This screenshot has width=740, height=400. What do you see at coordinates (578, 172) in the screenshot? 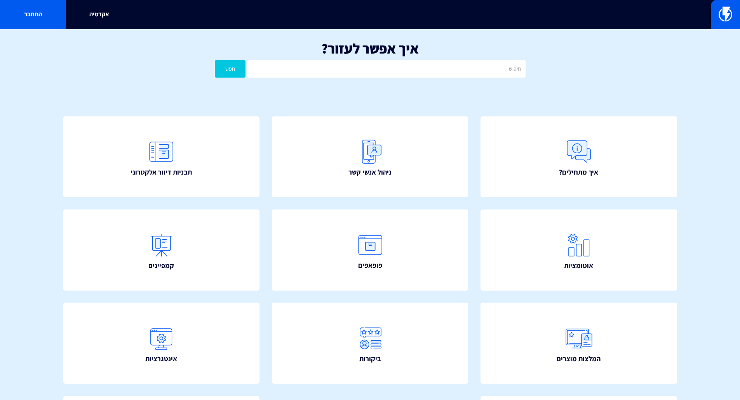
I see `span: איך מתחילים?` at bounding box center [578, 172].